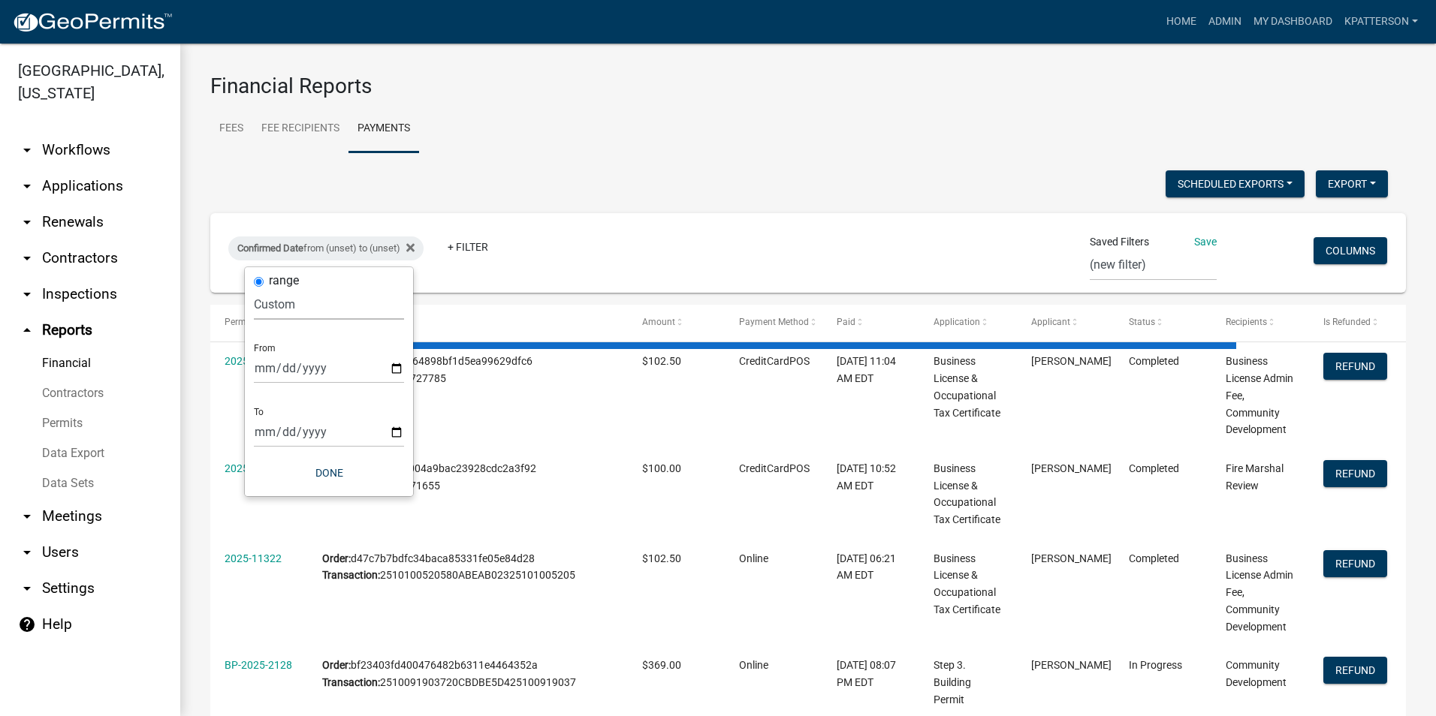 The width and height of the screenshot is (1436, 716). Describe the element at coordinates (284, 281) in the screenshot. I see `label: range` at that location.